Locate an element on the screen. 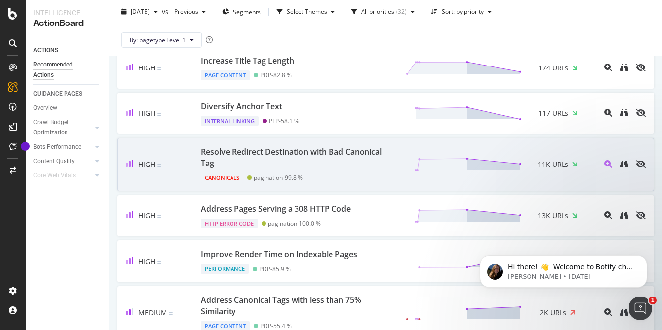 This screenshot has height=330, width=662. span: Segments is located at coordinates (247, 11).